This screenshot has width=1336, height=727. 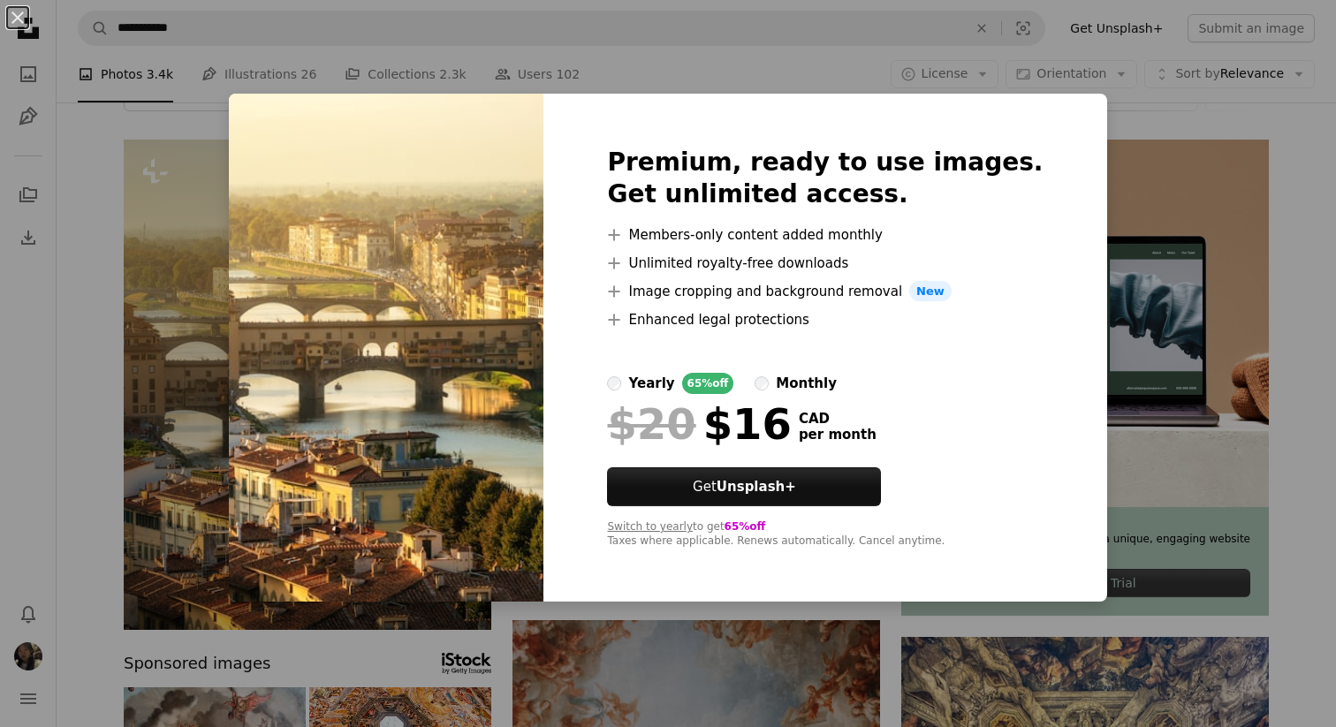 I want to click on div: yearly, so click(x=651, y=384).